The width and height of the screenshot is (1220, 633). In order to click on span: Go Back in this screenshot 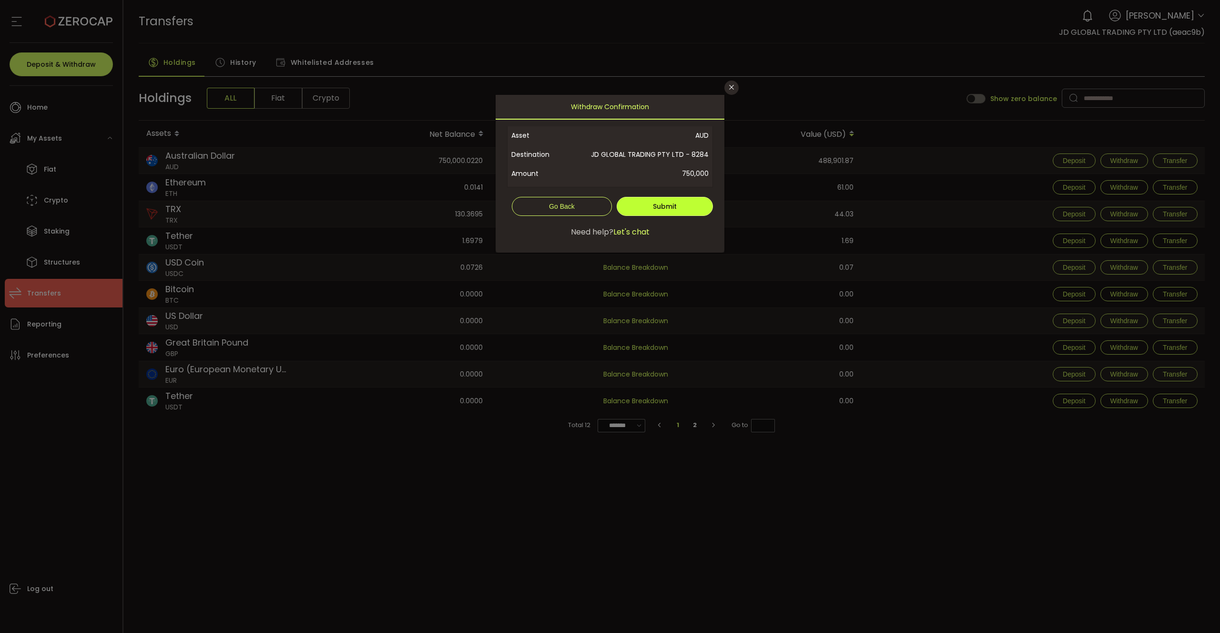, I will do `click(562, 206)`.